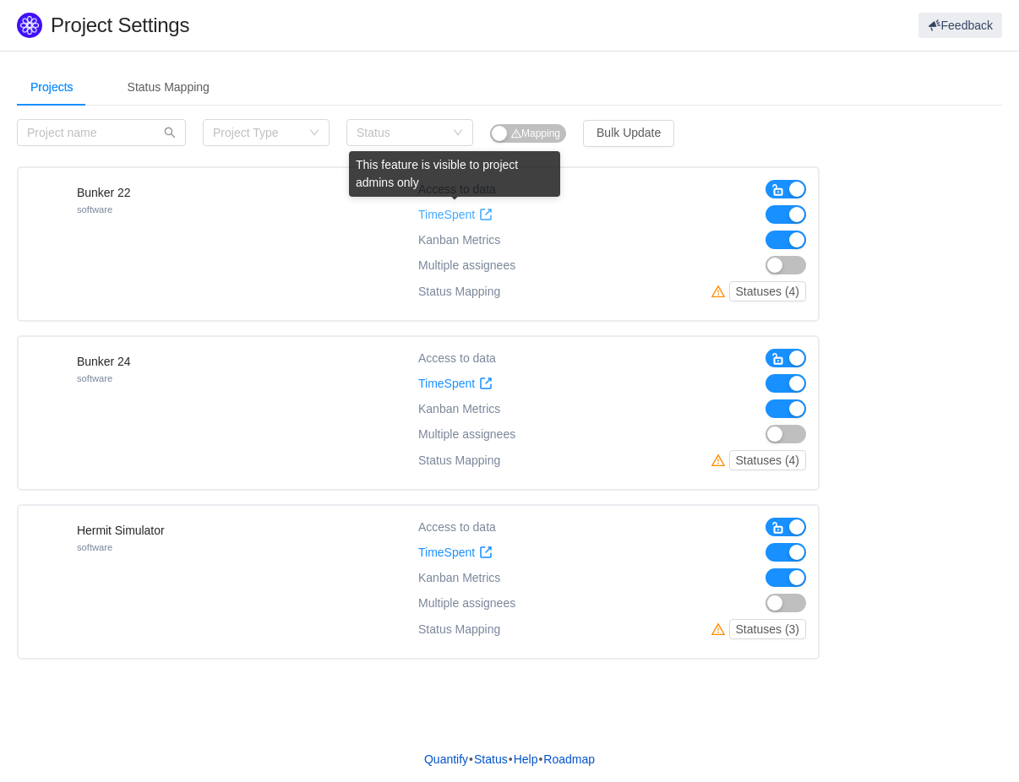 The height and width of the screenshot is (782, 1019). Describe the element at coordinates (491, 760) in the screenshot. I see `a: Status` at that location.